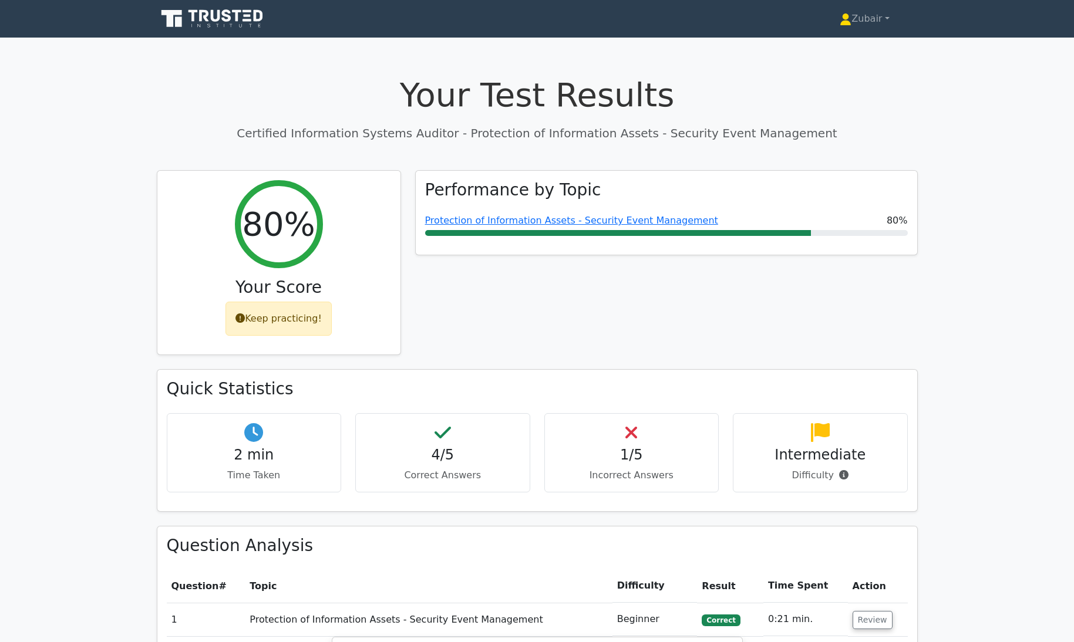  What do you see at coordinates (655, 619) in the screenshot?
I see `td: Beginner` at bounding box center [655, 619].